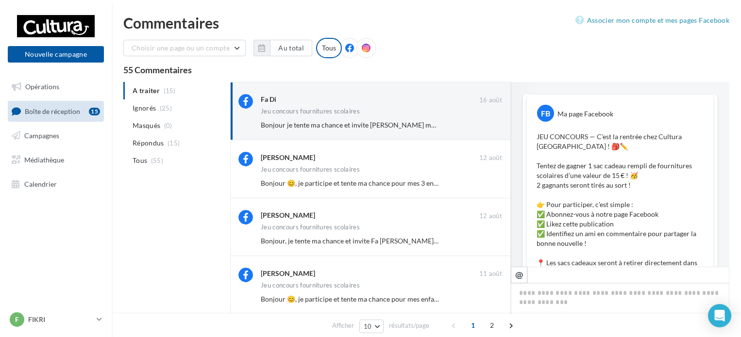 This screenshot has height=337, width=741. What do you see at coordinates (94, 112) in the screenshot?
I see `div: 15` at bounding box center [94, 112].